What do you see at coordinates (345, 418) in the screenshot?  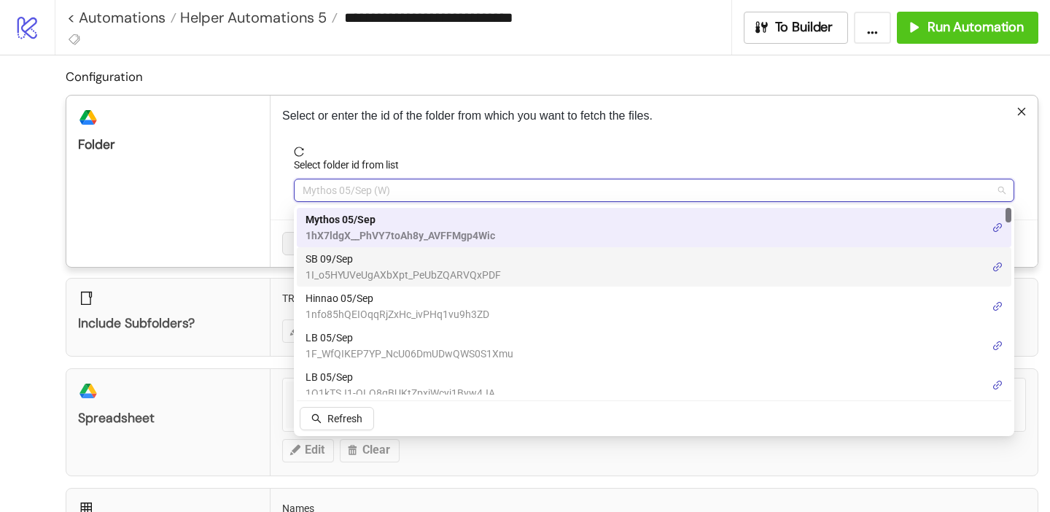 I see `span: Refresh` at bounding box center [345, 418].